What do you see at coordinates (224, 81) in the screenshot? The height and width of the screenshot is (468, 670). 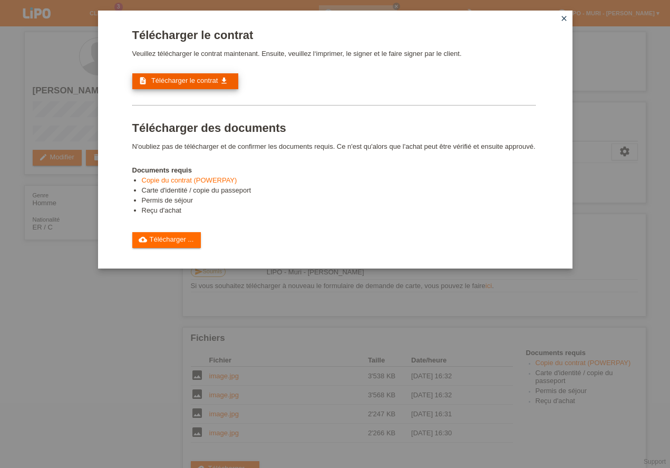 I see `i: get_app` at bounding box center [224, 81].